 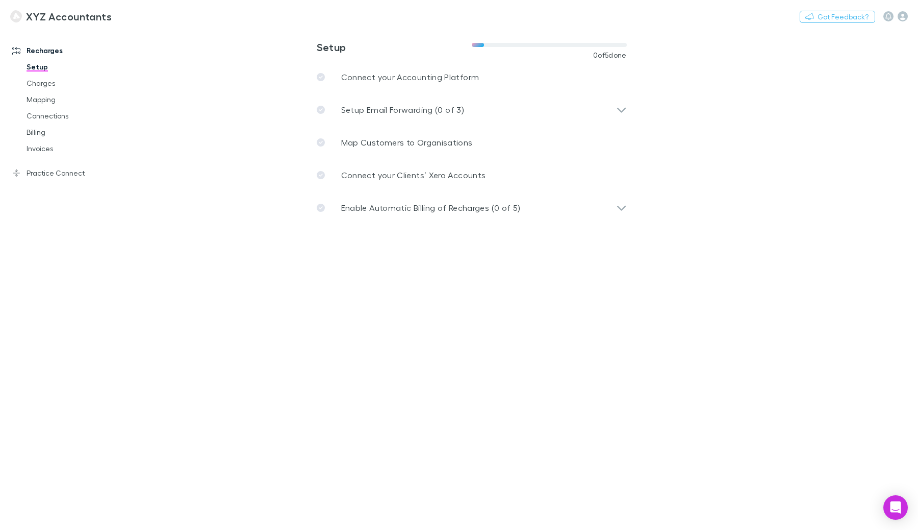 I want to click on a: Setup, so click(x=72, y=67).